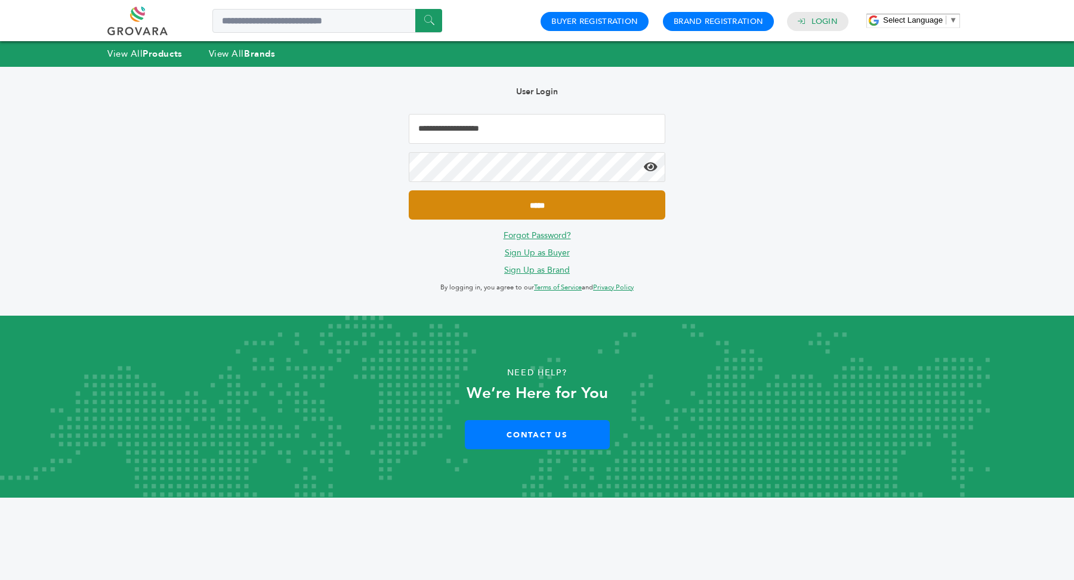 The image size is (1074, 580). I want to click on a: View AllProducts, so click(145, 54).